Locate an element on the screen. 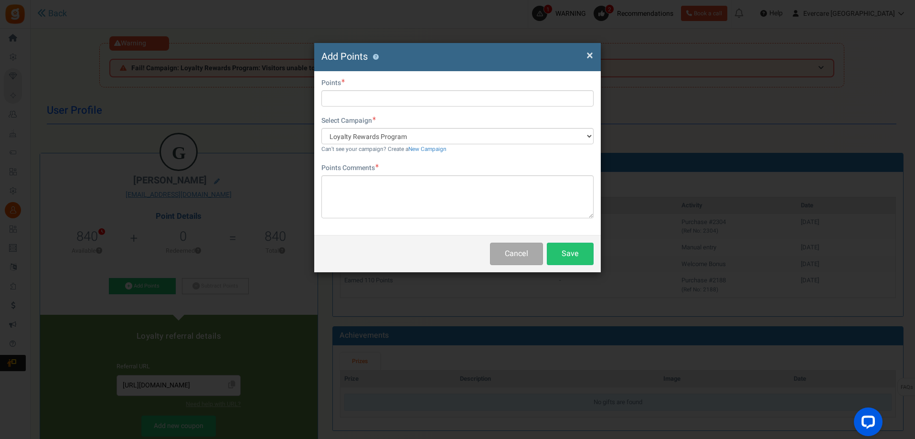 This screenshot has height=439, width=915. label: Select Campaign is located at coordinates (349, 121).